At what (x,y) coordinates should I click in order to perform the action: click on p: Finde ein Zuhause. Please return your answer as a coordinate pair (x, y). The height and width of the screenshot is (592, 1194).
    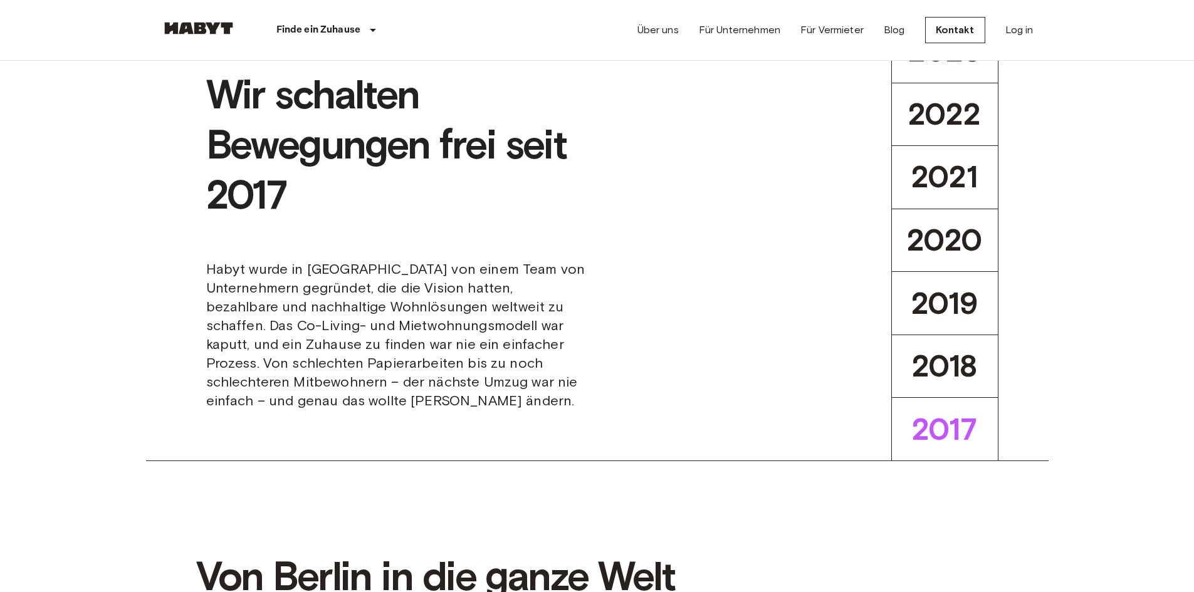
    Looking at the image, I should click on (318, 30).